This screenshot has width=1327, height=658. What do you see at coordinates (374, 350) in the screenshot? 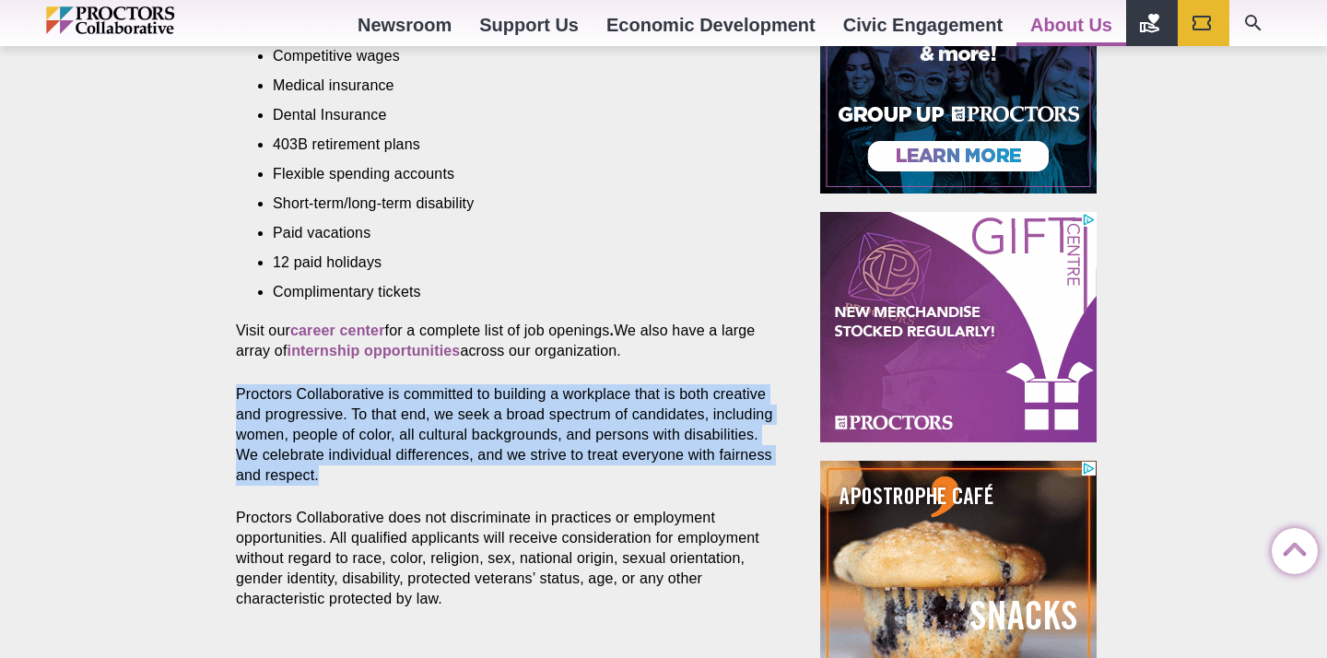
I see `strong: internship opportunities` at bounding box center [374, 350].